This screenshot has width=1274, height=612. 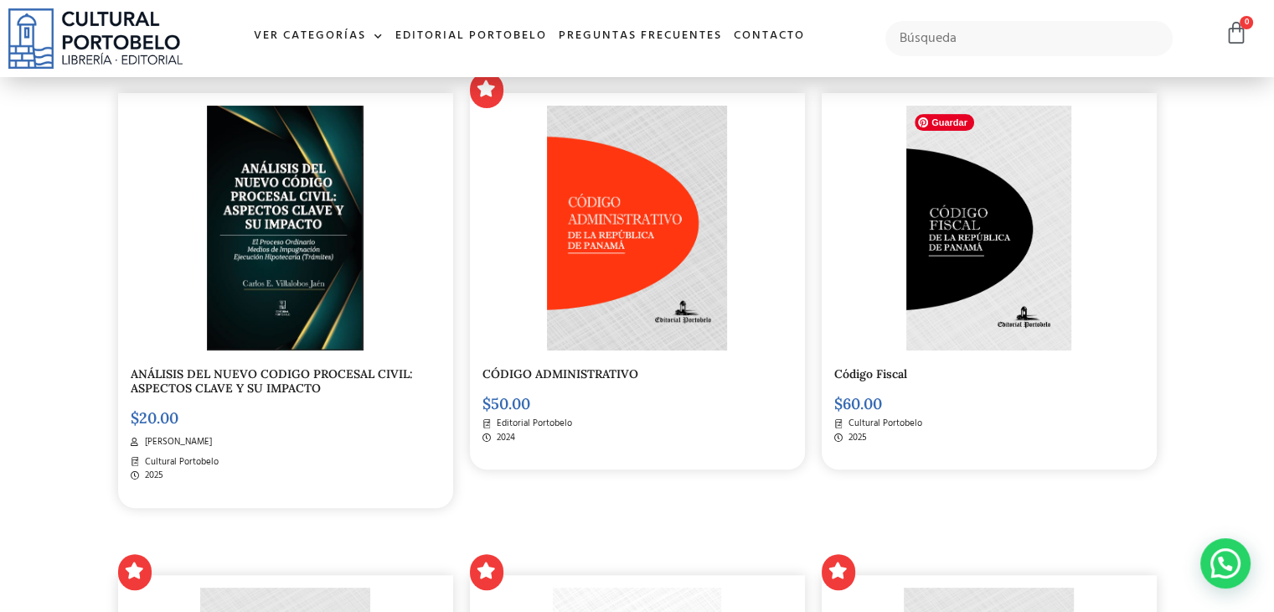 I want to click on img: Captura de pantalla 2025-09-02 115825, so click(x=286, y=228).